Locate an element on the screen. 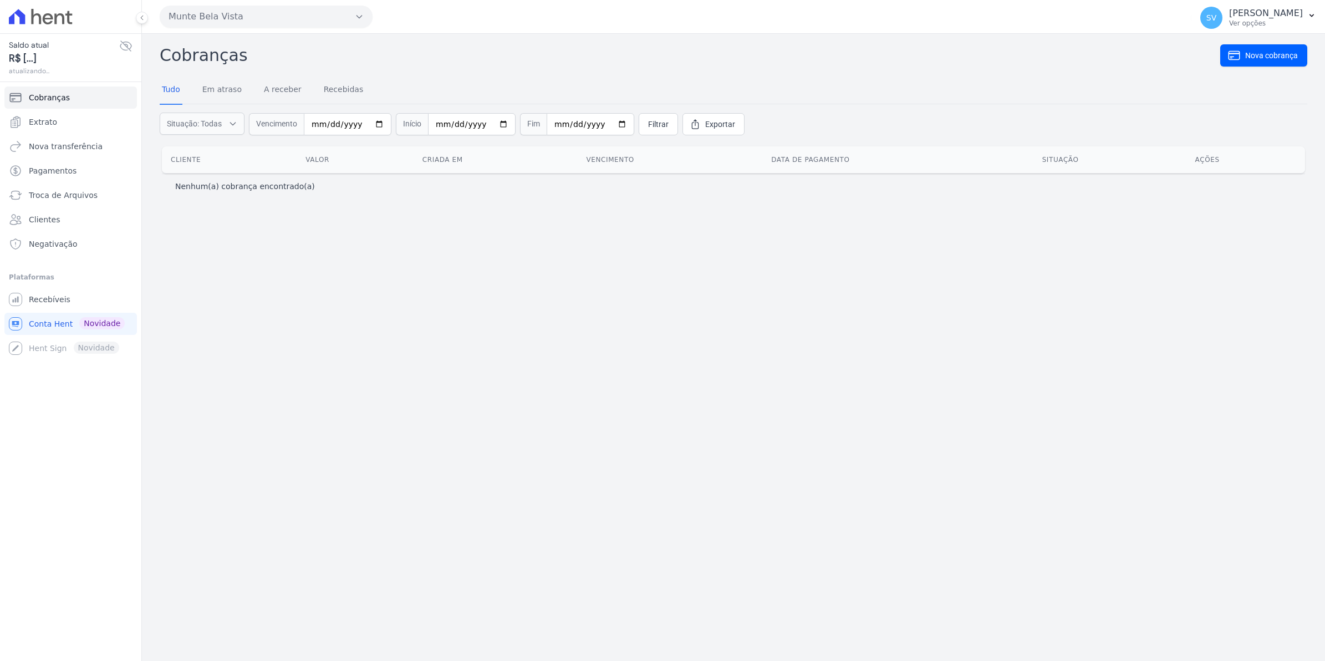  span: Nova transferência is located at coordinates (65, 146).